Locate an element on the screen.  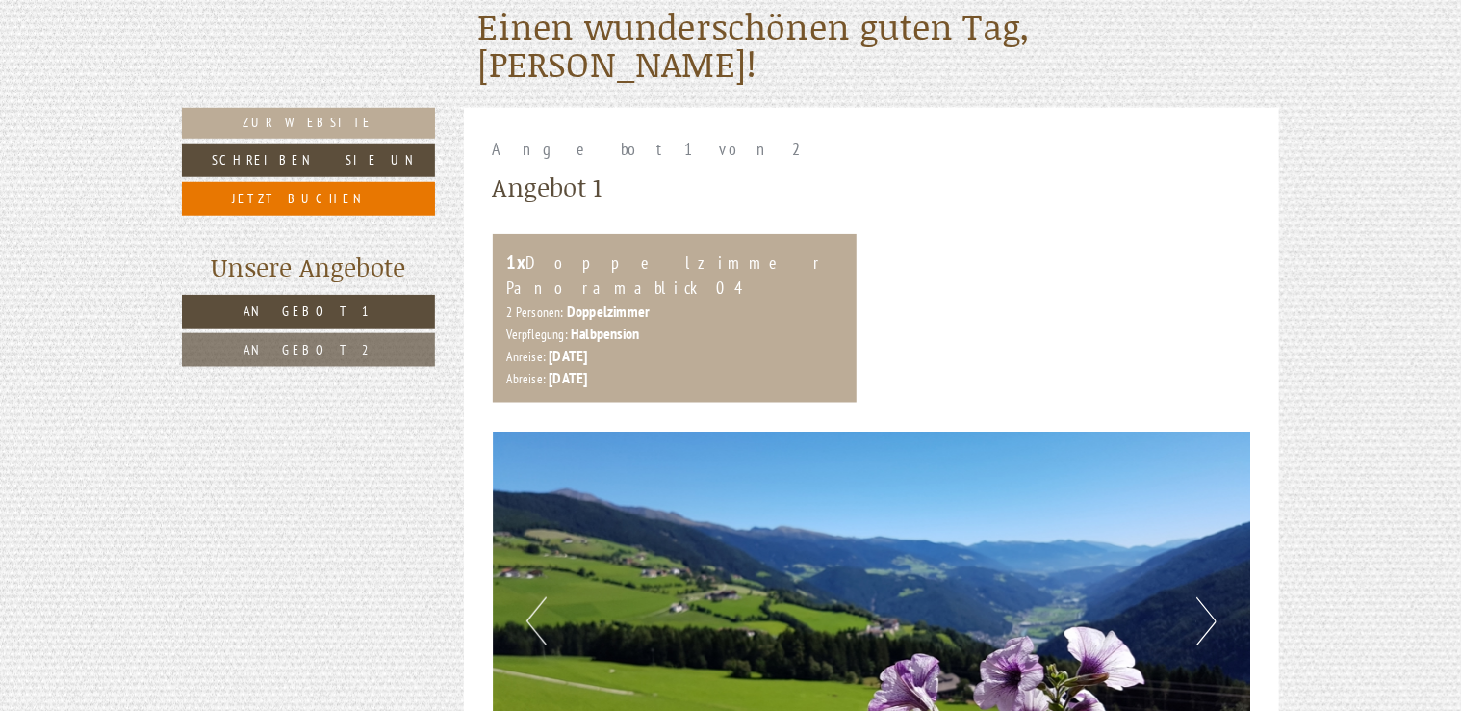
a: Jetzt buchen is located at coordinates (308, 198).